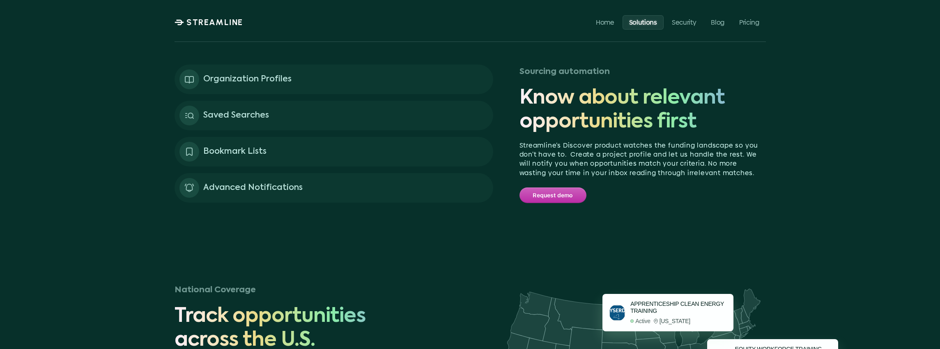  What do you see at coordinates (253, 188) in the screenshot?
I see `p: Advanced notifications` at bounding box center [253, 188].